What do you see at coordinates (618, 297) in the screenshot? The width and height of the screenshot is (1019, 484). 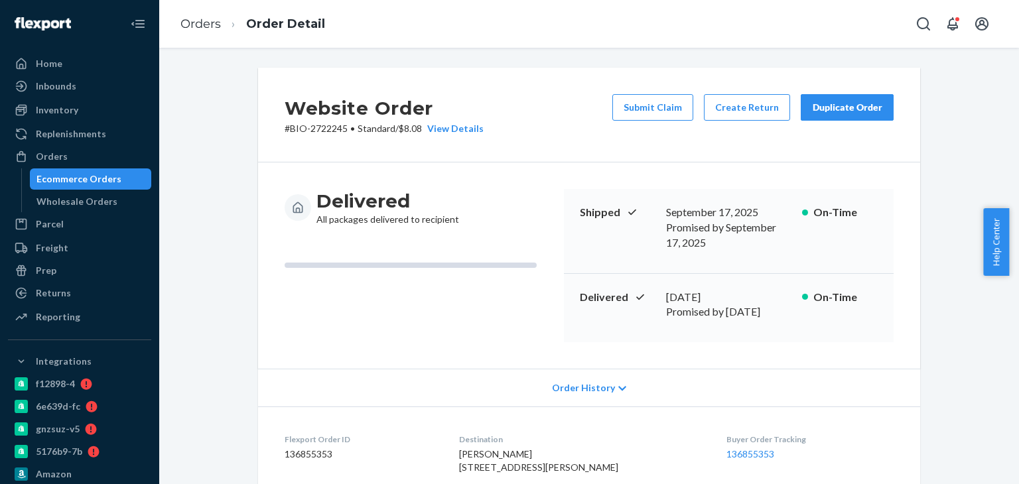 I see `p: Delivered` at bounding box center [618, 297].